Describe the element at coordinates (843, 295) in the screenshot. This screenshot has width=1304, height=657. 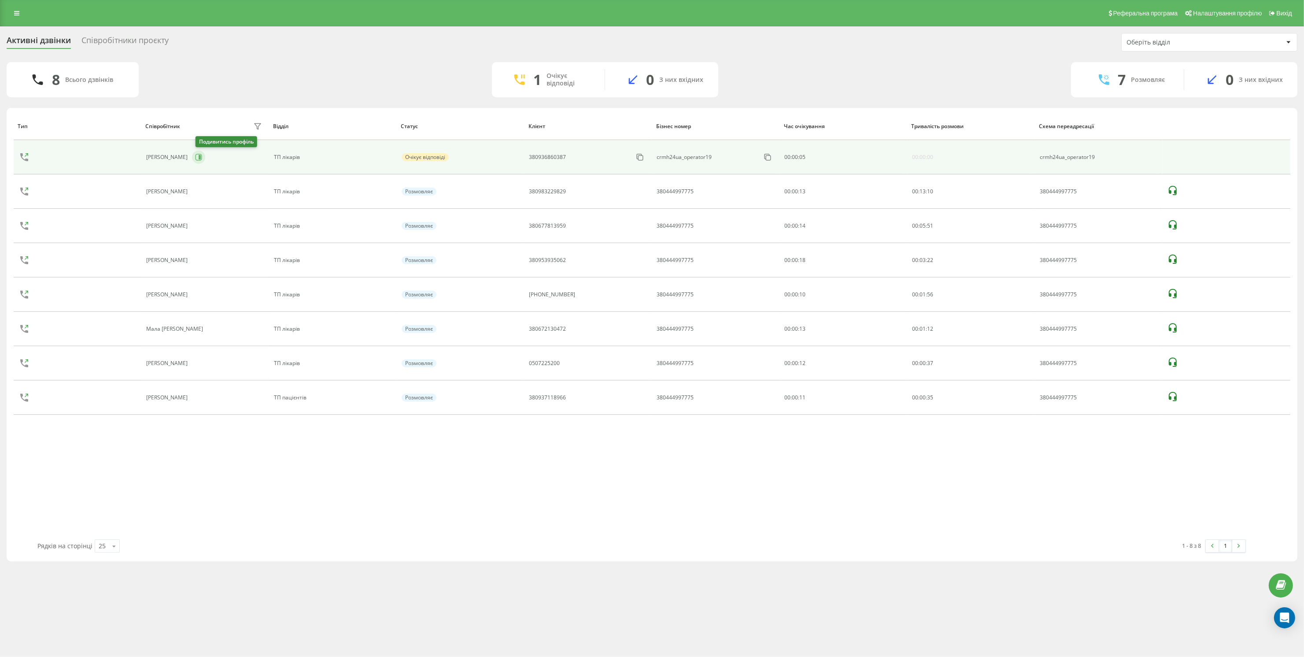
I see `div: 00:00:10` at that location.